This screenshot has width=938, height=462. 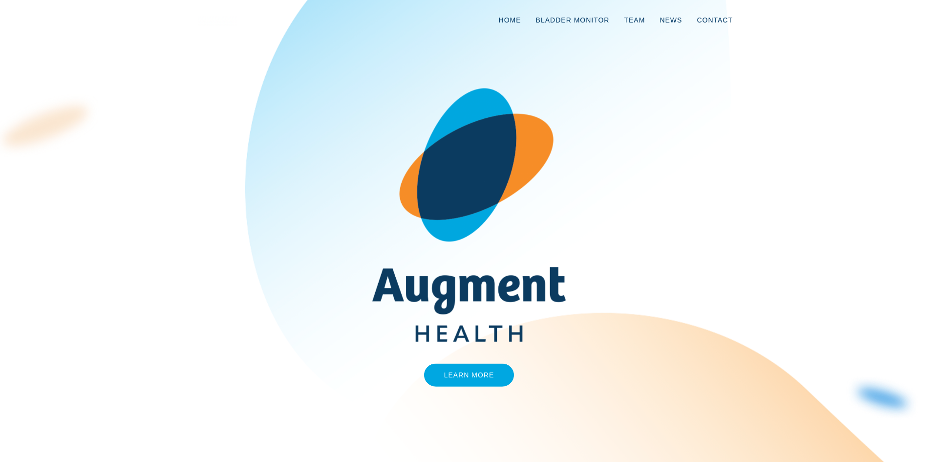 What do you see at coordinates (469, 215) in the screenshot?
I see `img: AugmentHealth_FullColor_Transparent.png` at bounding box center [469, 215].